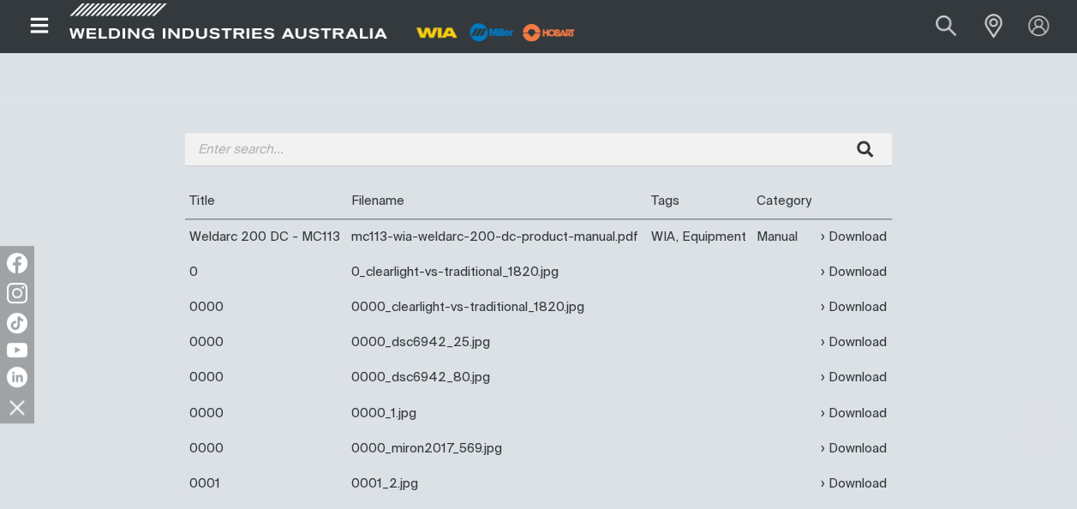  What do you see at coordinates (266, 271) in the screenshot?
I see `td: 0` at bounding box center [266, 271].